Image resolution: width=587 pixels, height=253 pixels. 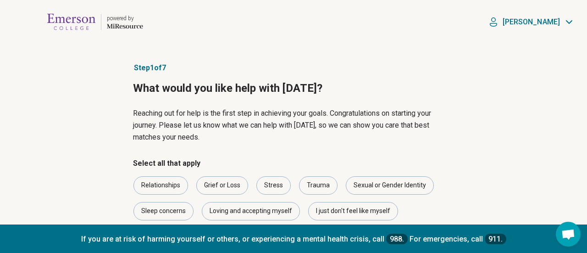 What do you see at coordinates (294, 68) in the screenshot?
I see `p: Step 1 of 7` at bounding box center [294, 68].